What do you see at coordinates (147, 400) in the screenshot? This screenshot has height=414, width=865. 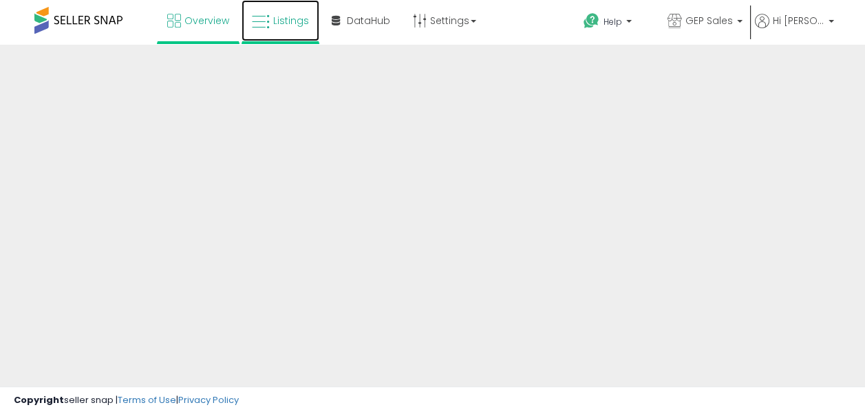 I see `a: Terms of Use` at bounding box center [147, 400].